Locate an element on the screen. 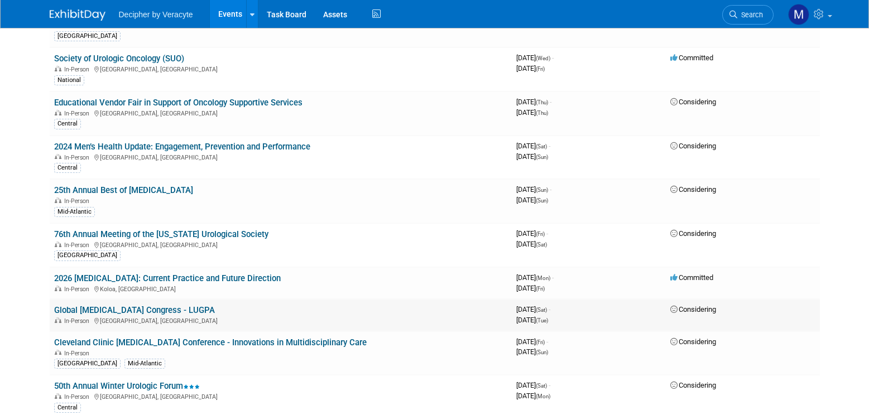 The width and height of the screenshot is (869, 415). span: Decipher by Veracyte is located at coordinates (156, 15).